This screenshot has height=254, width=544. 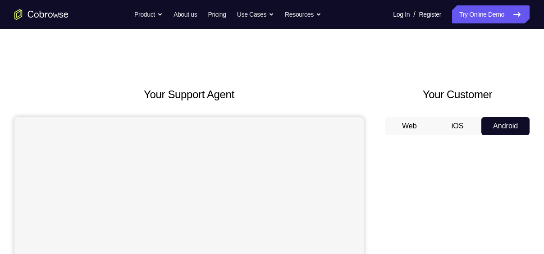 I want to click on a: Log In, so click(x=401, y=14).